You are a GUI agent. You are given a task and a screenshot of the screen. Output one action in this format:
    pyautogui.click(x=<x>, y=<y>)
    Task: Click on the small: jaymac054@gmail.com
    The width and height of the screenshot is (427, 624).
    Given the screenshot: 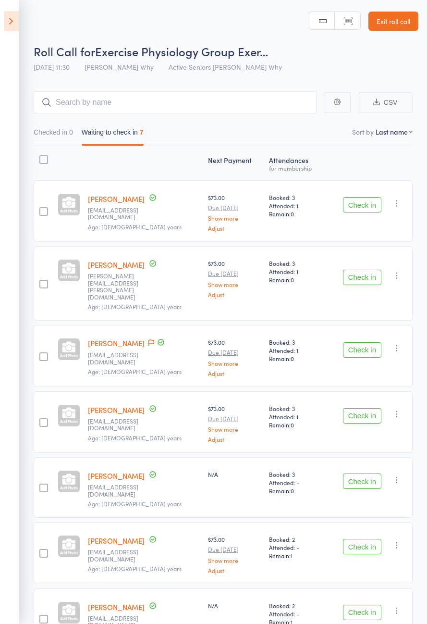 What is the action you would take?
    pyautogui.click(x=119, y=424)
    